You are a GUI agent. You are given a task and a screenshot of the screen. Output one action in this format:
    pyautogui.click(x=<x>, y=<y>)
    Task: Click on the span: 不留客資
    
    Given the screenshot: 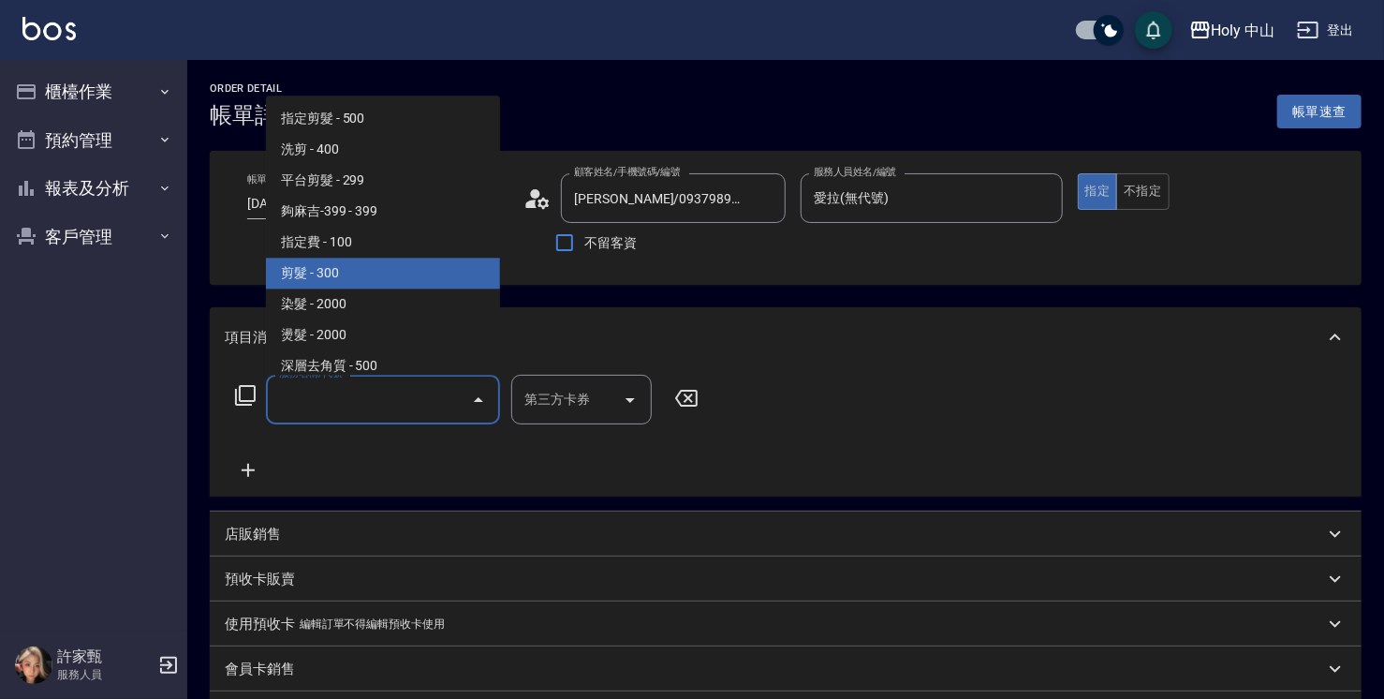 What is the action you would take?
    pyautogui.click(x=611, y=243)
    